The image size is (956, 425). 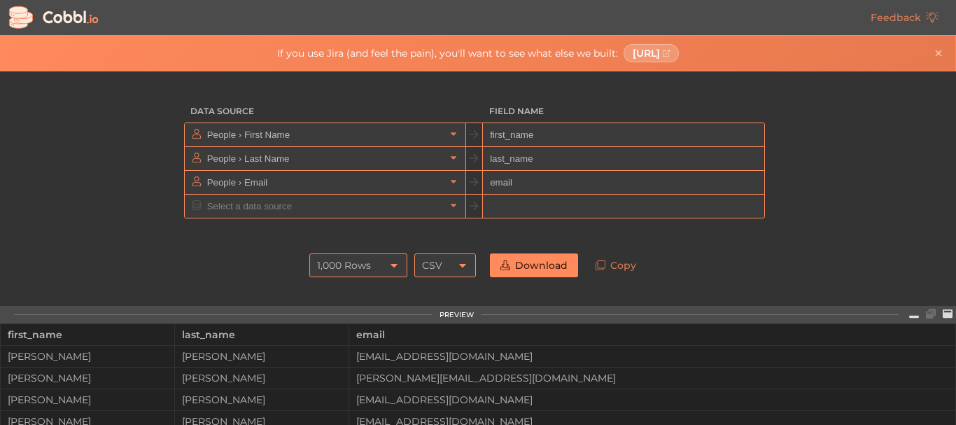 What do you see at coordinates (534, 265) in the screenshot?
I see `a: Download` at bounding box center [534, 265].